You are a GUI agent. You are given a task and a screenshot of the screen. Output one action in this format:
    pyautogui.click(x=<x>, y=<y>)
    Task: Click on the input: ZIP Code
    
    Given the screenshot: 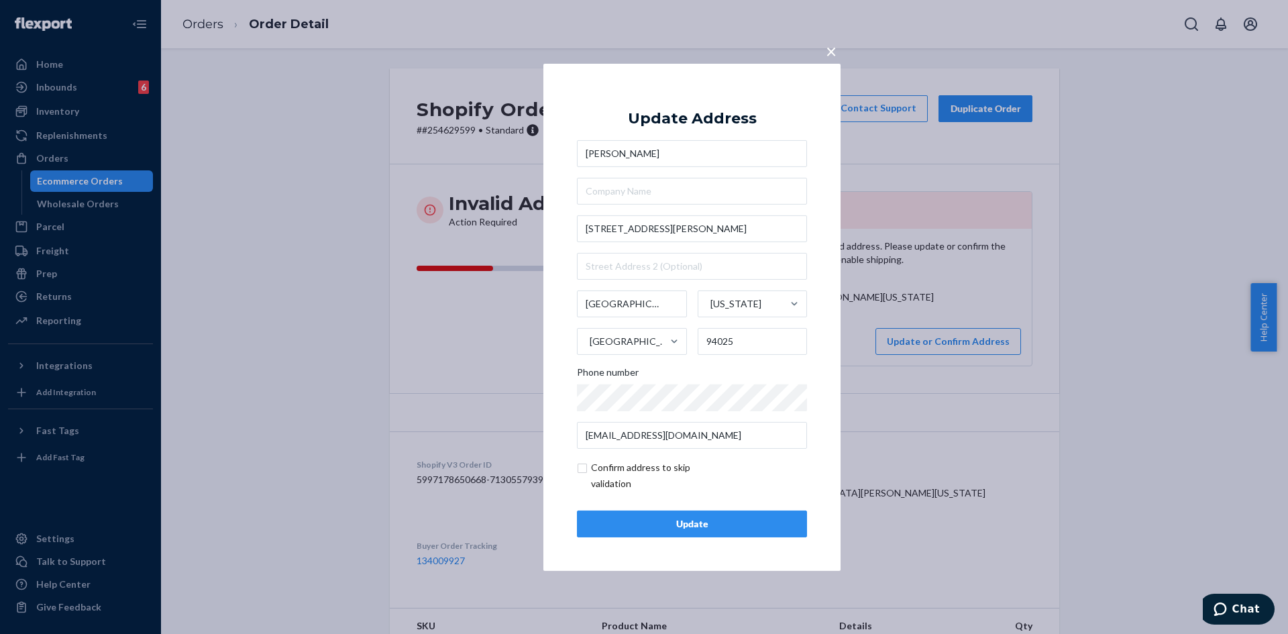 What is the action you would take?
    pyautogui.click(x=752, y=341)
    